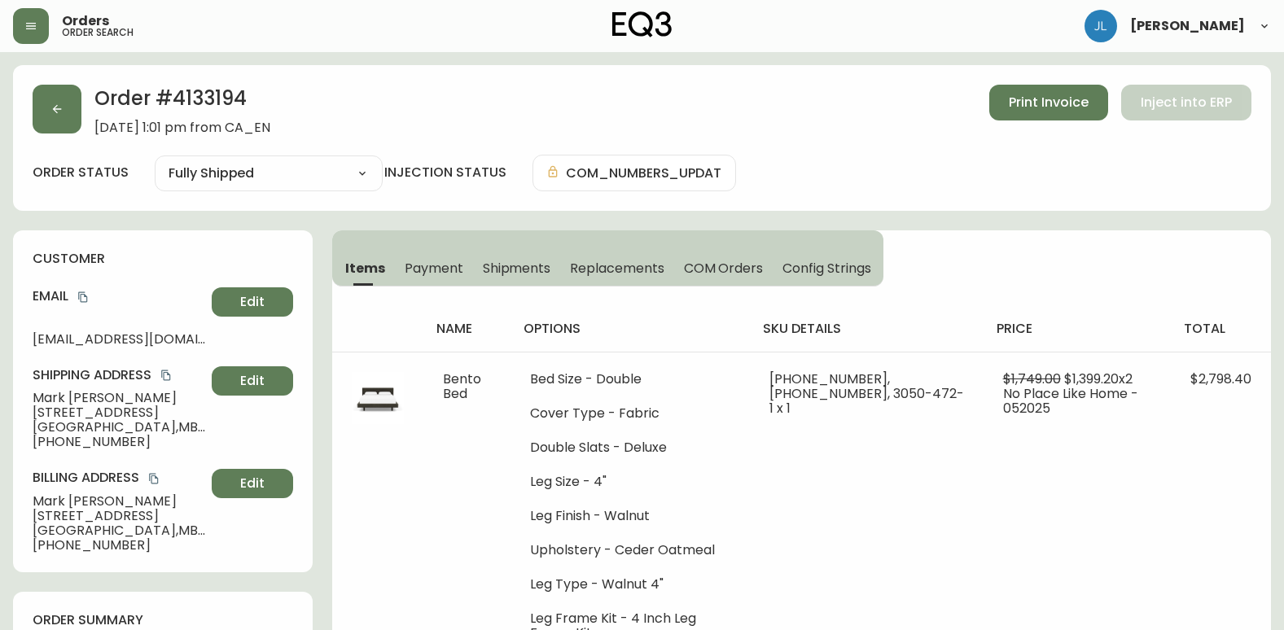  What do you see at coordinates (163, 621) in the screenshot?
I see `h4: order summary` at bounding box center [163, 621].